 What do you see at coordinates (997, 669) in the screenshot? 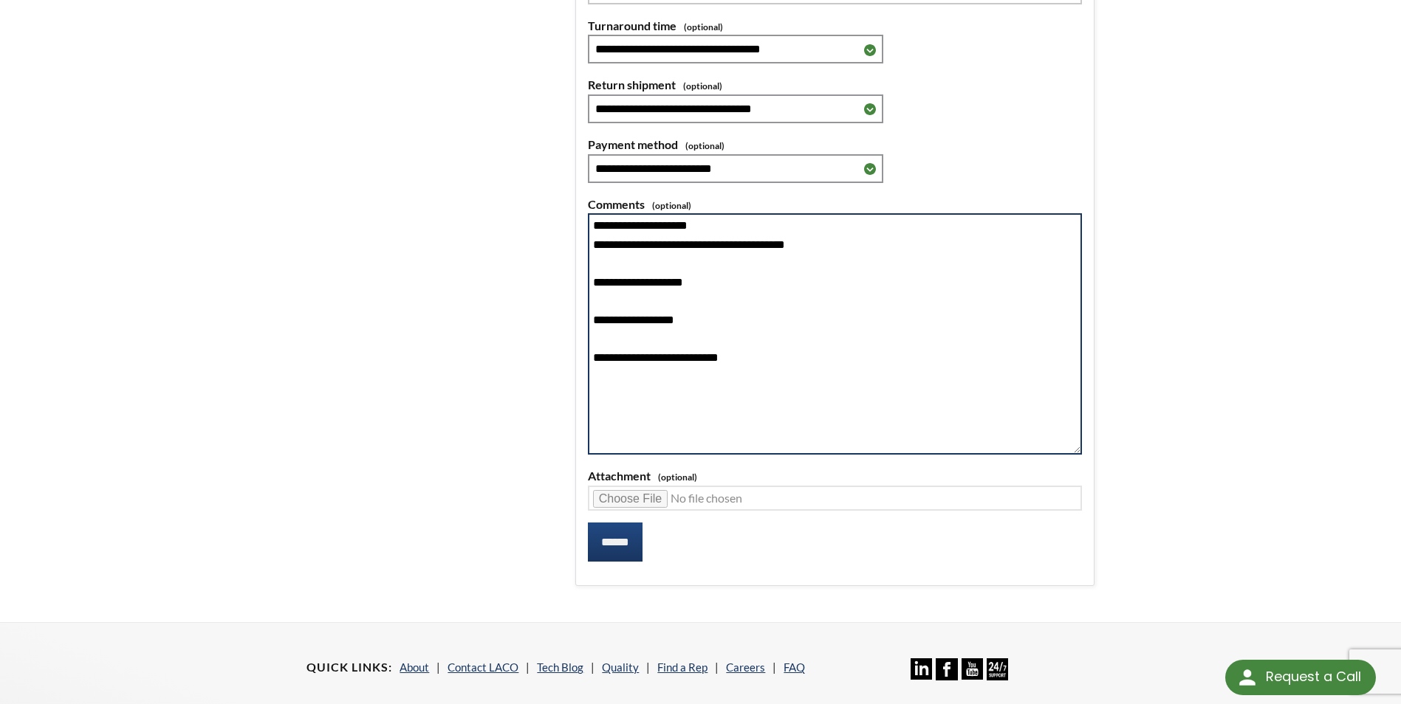
I see `img: 24/7 Support Icon` at bounding box center [997, 669].